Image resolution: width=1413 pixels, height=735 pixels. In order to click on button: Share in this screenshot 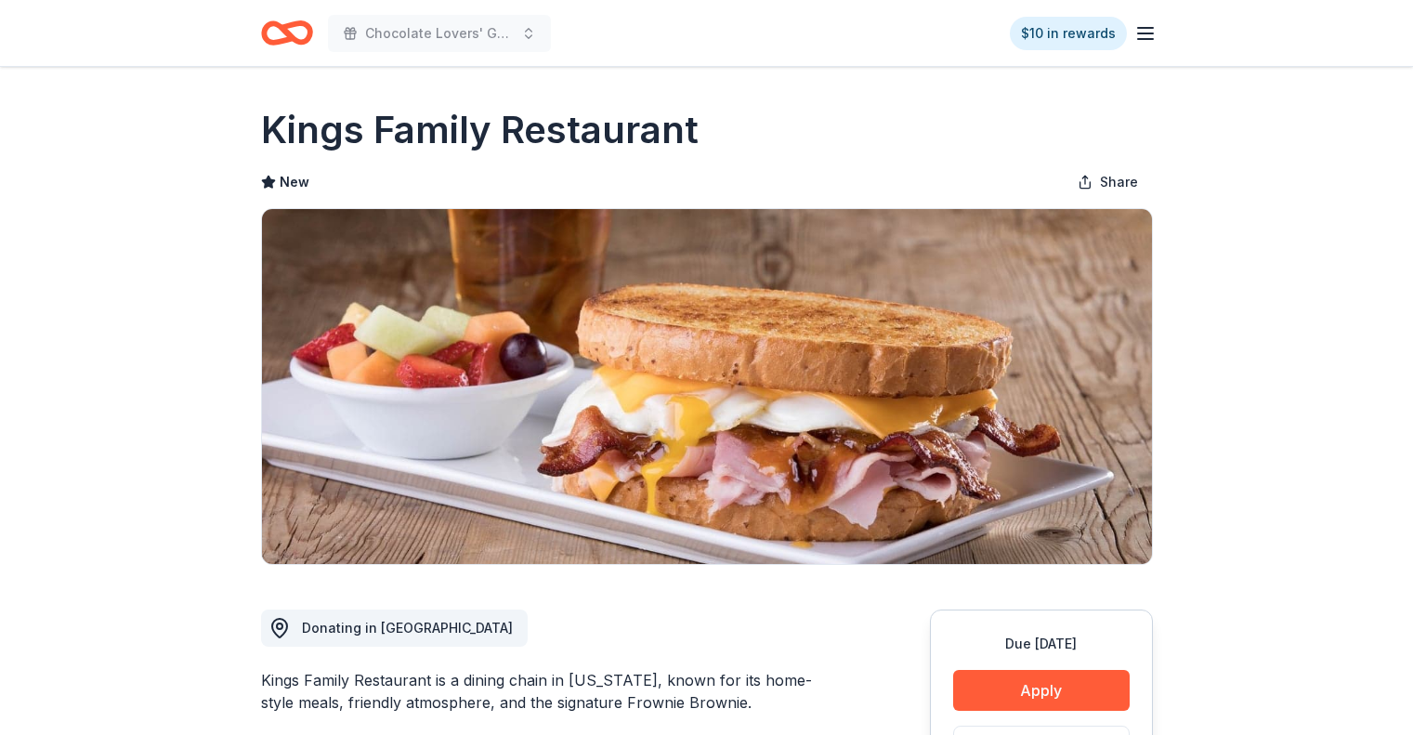, I will do `click(1107, 182)`.